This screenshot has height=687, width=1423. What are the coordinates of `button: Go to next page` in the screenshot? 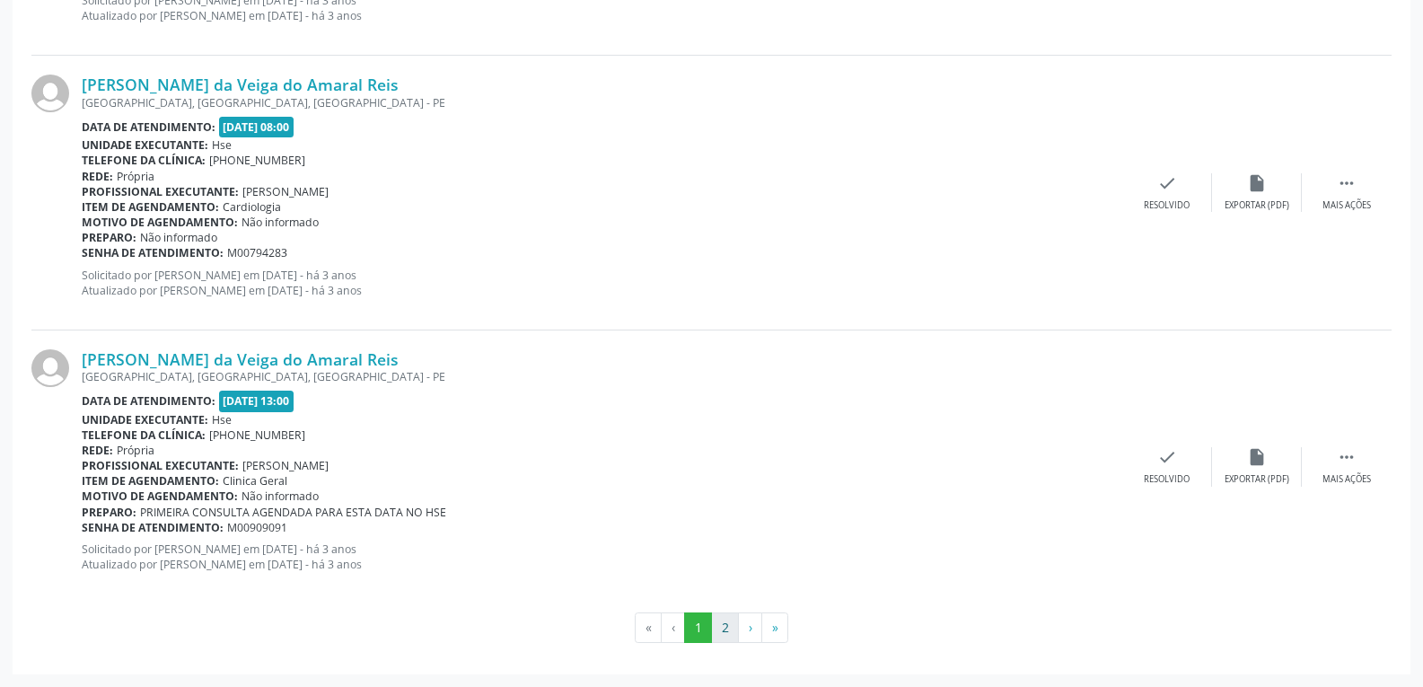 It's located at (749, 627).